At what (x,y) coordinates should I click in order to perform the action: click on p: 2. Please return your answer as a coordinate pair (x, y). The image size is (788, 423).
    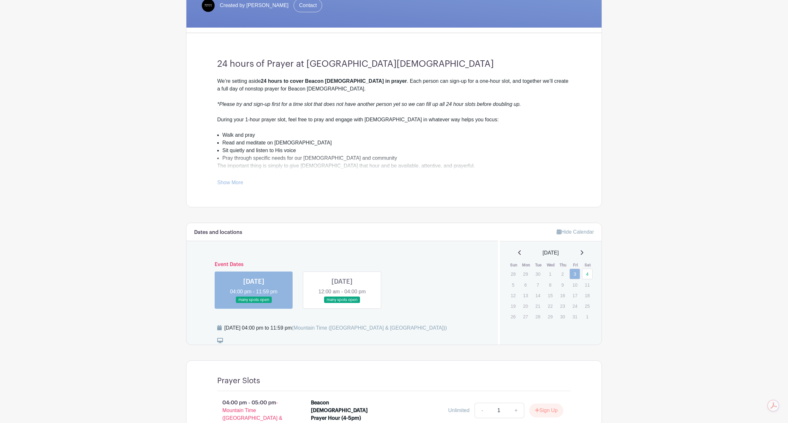
    Looking at the image, I should click on (563, 274).